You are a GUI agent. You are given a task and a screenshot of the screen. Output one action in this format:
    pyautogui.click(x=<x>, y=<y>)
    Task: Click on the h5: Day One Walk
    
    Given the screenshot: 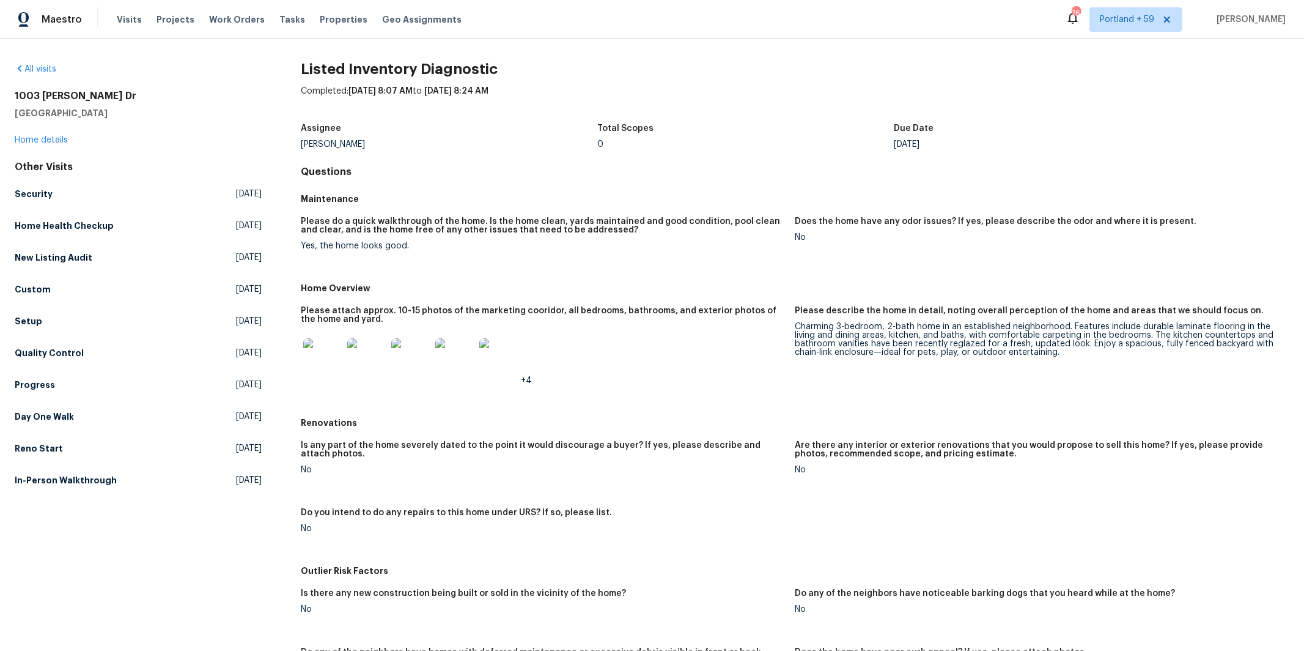 What is the action you would take?
    pyautogui.click(x=44, y=416)
    